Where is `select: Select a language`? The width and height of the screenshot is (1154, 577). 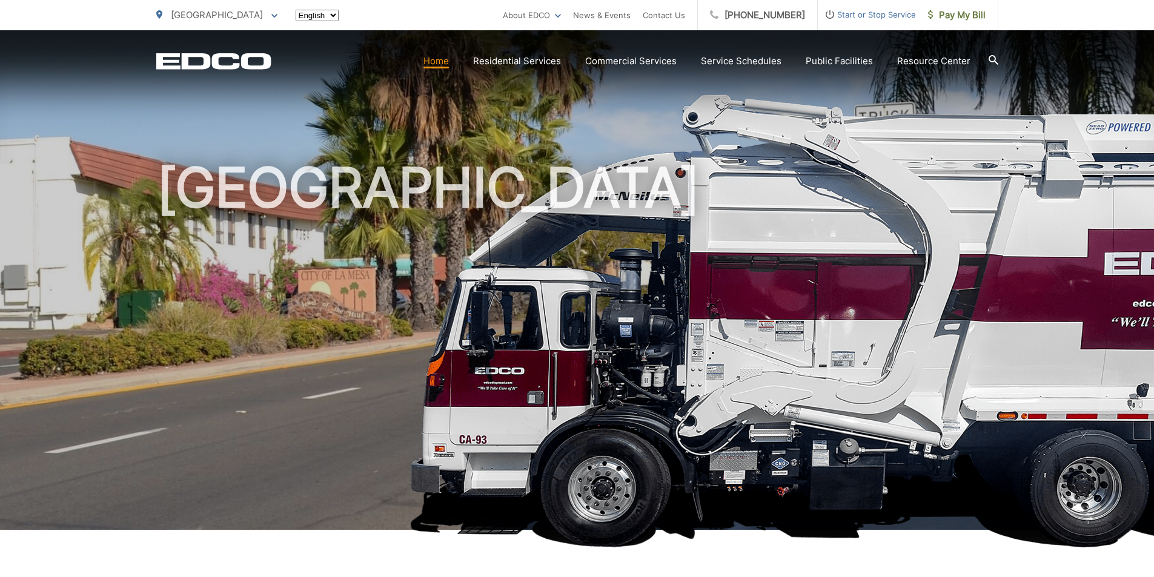
select: Select a language is located at coordinates (317, 15).